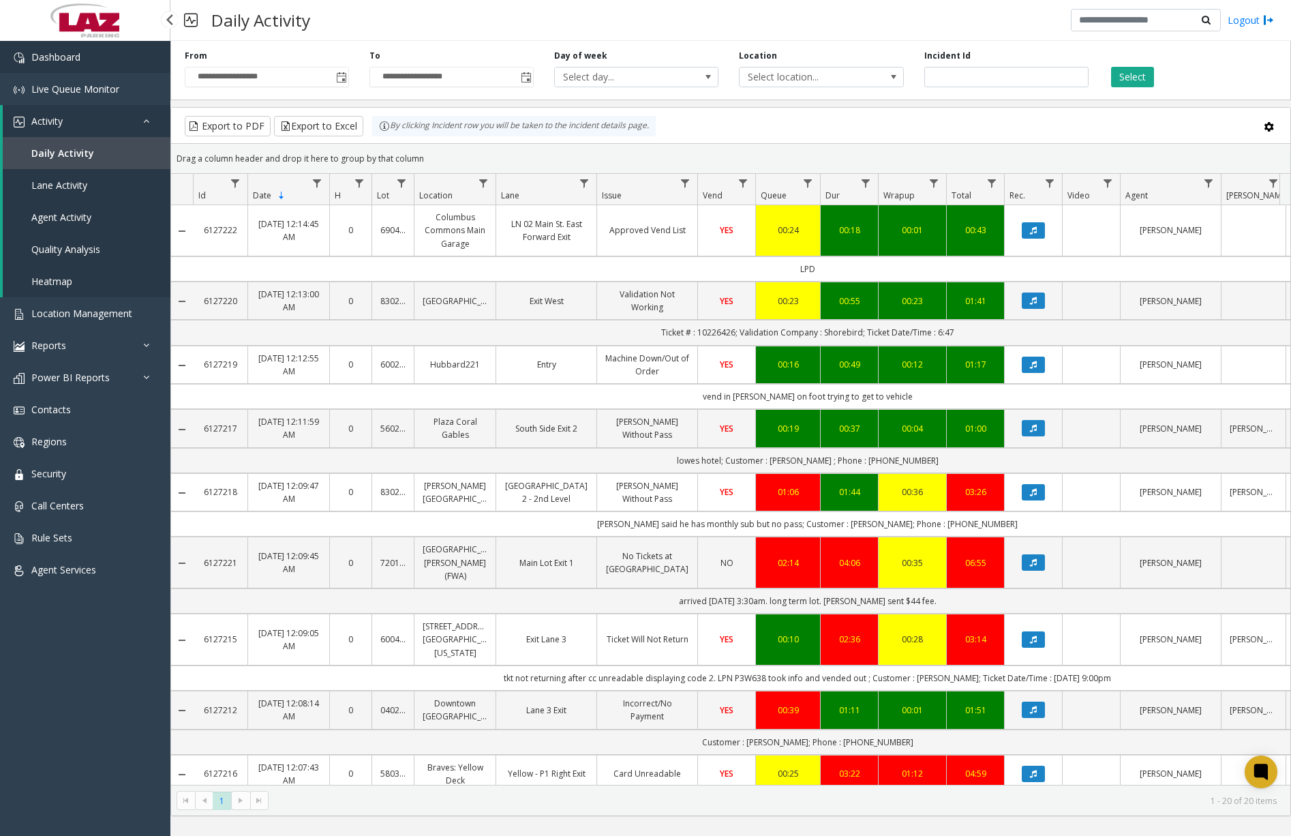 This screenshot has width=1291, height=836. What do you see at coordinates (52, 281) in the screenshot?
I see `span: Heatmap` at bounding box center [52, 281].